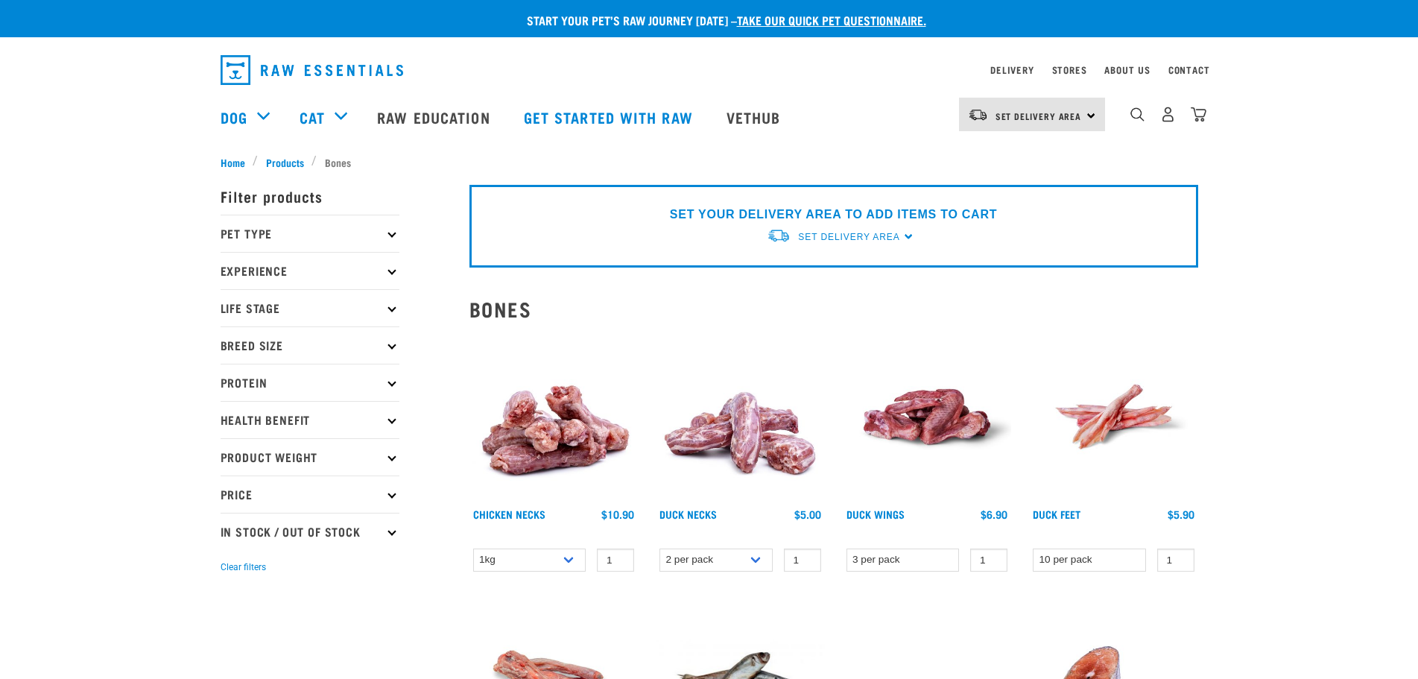 This screenshot has height=679, width=1418. I want to click on p: Breed Size, so click(310, 345).